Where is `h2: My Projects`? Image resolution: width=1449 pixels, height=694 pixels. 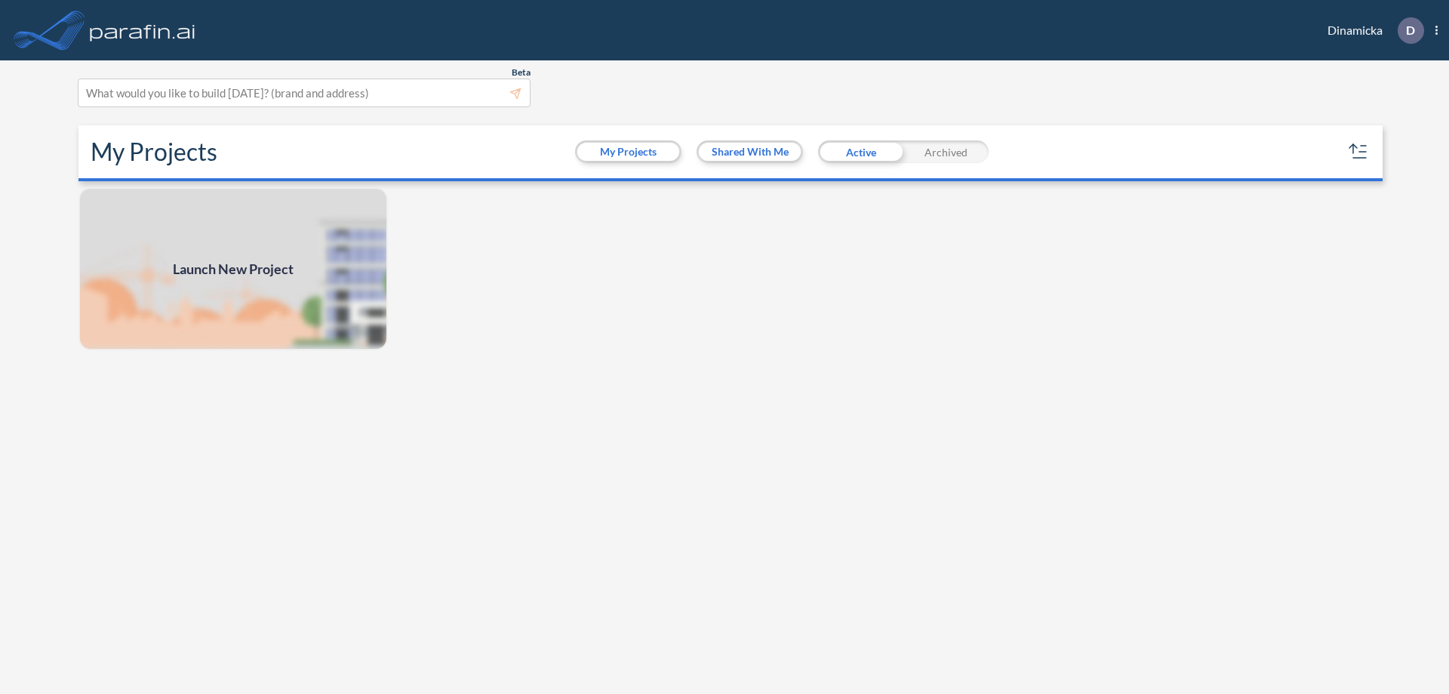 h2: My Projects is located at coordinates (154, 152).